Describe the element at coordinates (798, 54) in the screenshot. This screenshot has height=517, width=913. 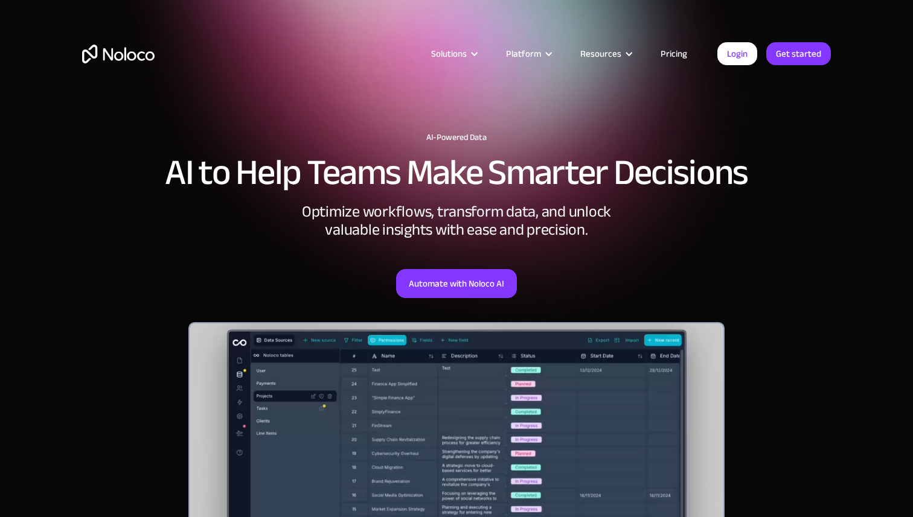
I see `a: Get started` at that location.